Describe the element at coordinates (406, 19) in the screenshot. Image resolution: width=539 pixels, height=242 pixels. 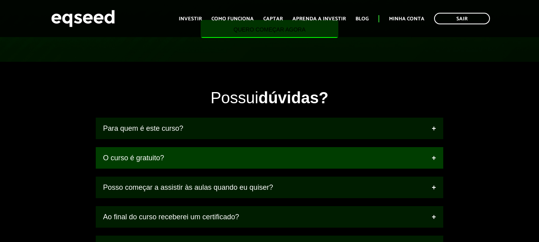
I see `a: Minha conta` at that location.